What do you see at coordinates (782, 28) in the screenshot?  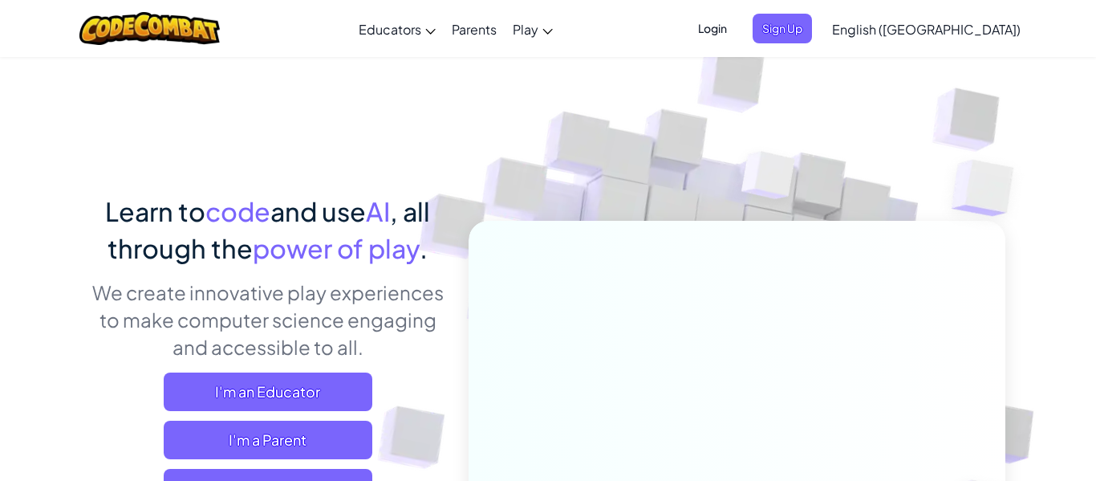 I see `button: Sign Up` at bounding box center [782, 28].